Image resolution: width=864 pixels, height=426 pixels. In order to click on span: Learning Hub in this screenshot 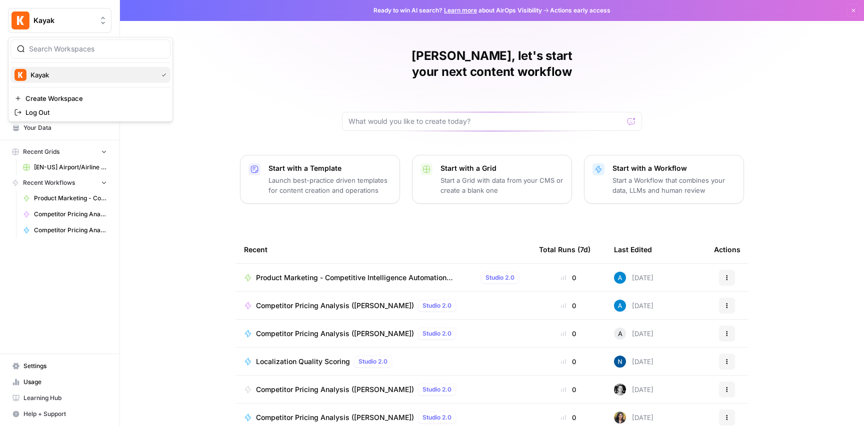, I will do `click(65, 398)`.